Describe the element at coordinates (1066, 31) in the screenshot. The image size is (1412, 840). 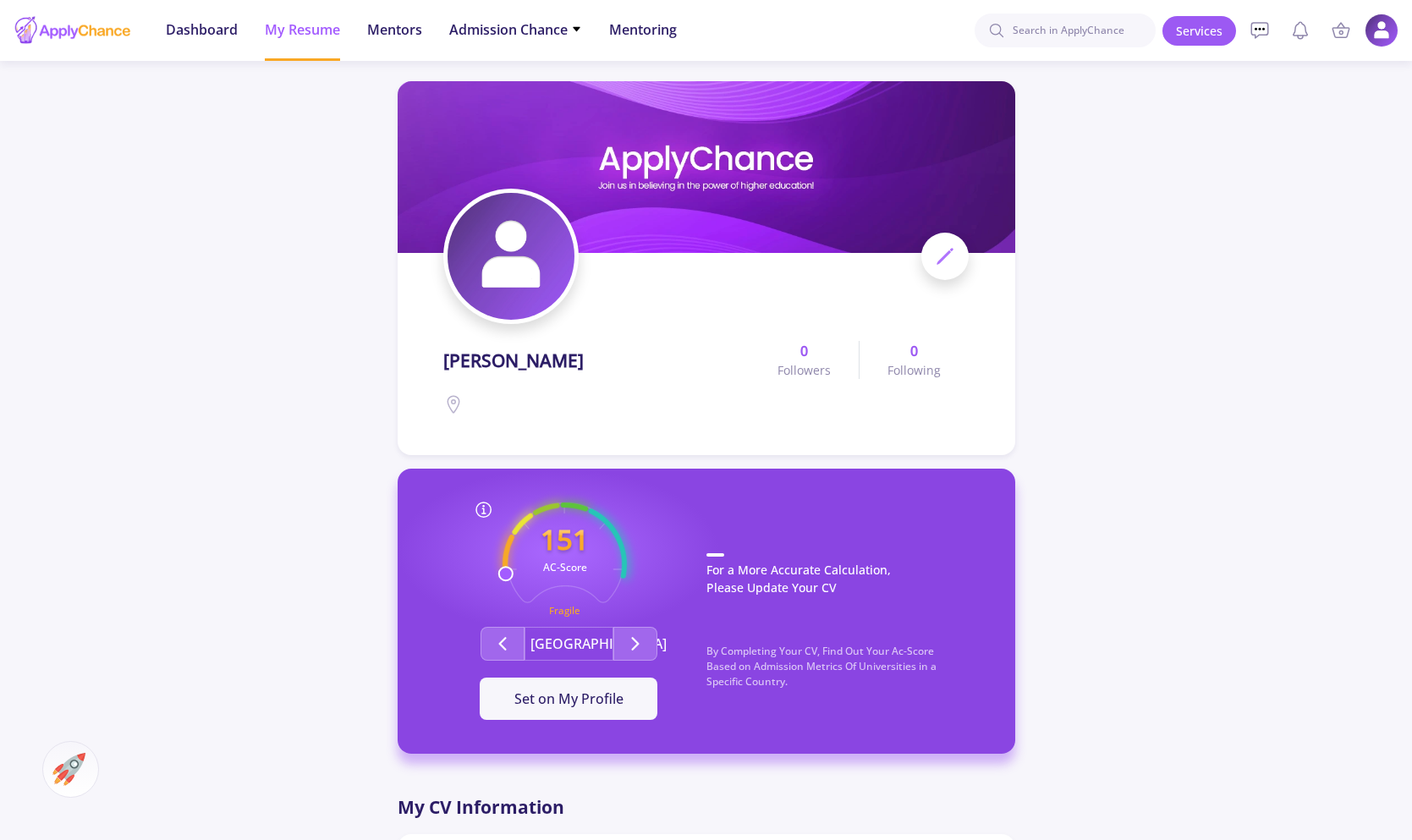
I see `input: Search in ApplyChance` at that location.